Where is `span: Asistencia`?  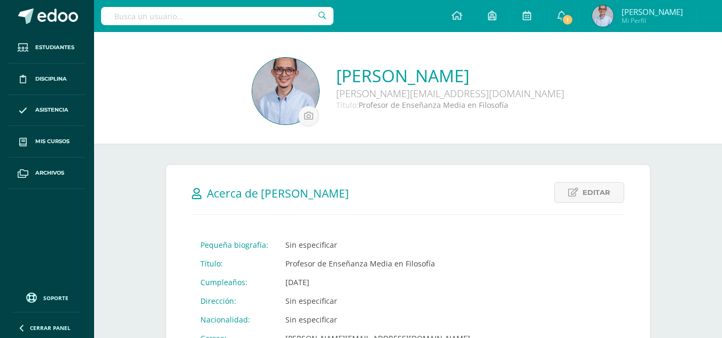 span: Asistencia is located at coordinates (52, 110).